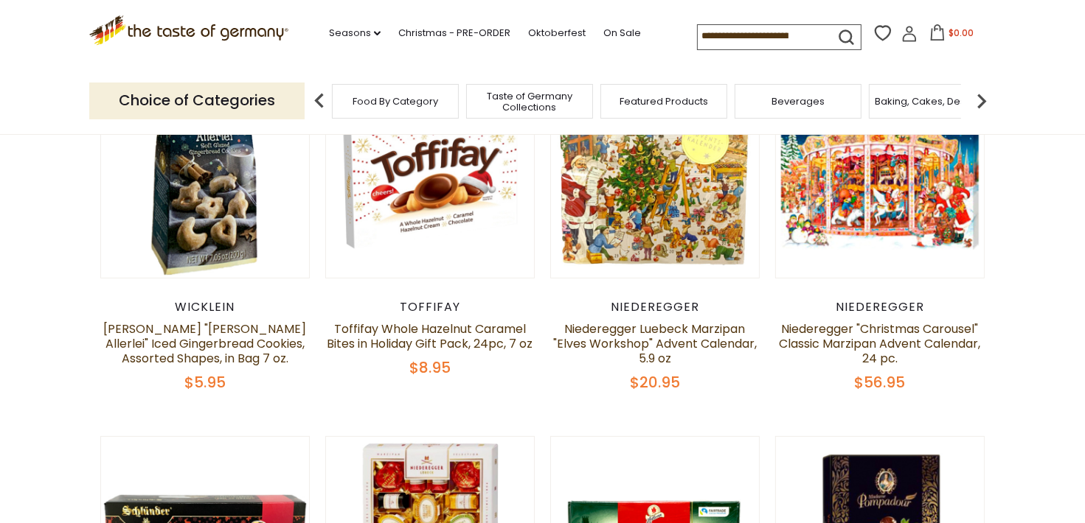 This screenshot has height=523, width=1085. Describe the element at coordinates (932, 101) in the screenshot. I see `a: Baking, Cakes, Desserts` at that location.